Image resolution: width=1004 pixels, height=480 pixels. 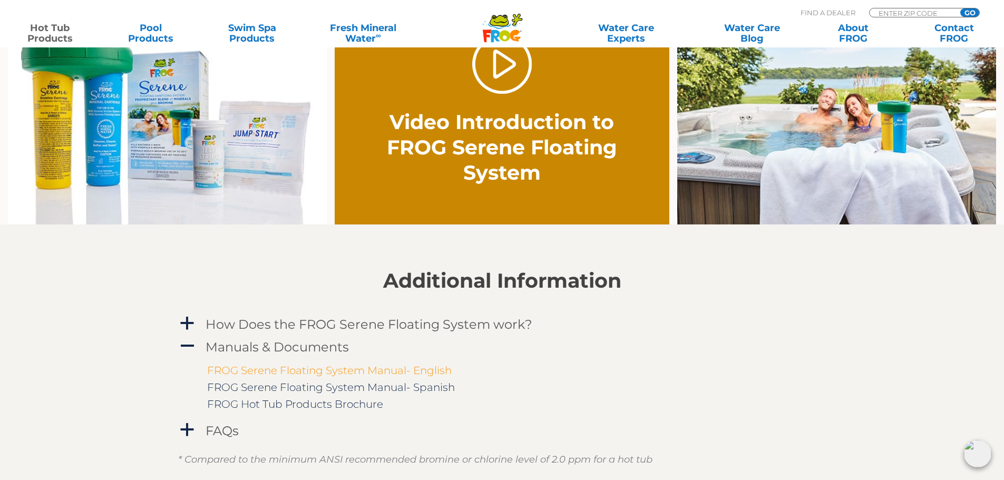 I want to click on a: FROG Serene Floating System Manual- English, so click(x=329, y=370).